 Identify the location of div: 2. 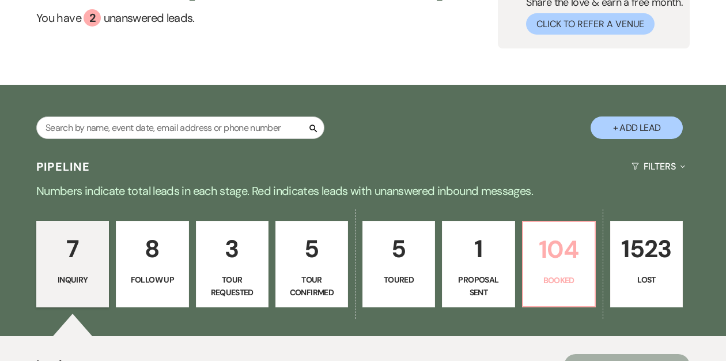
(92, 18).